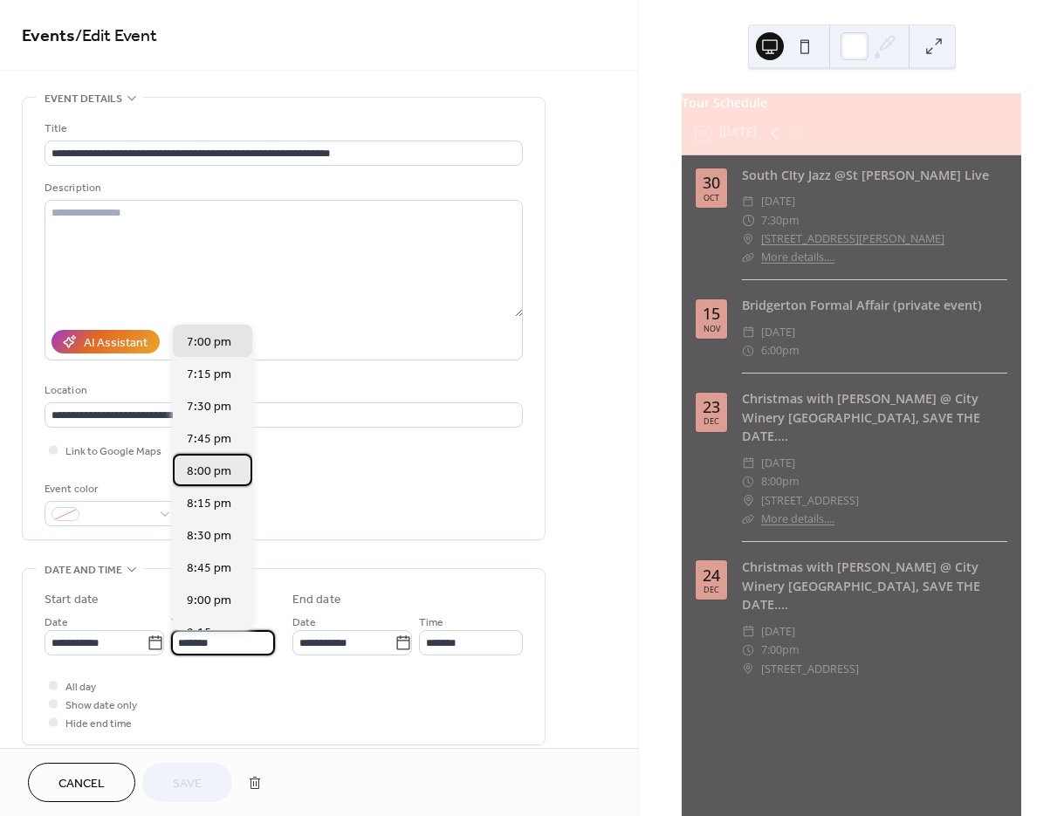 The width and height of the screenshot is (1064, 816). Describe the element at coordinates (282, 188) in the screenshot. I see `div: Description` at that location.